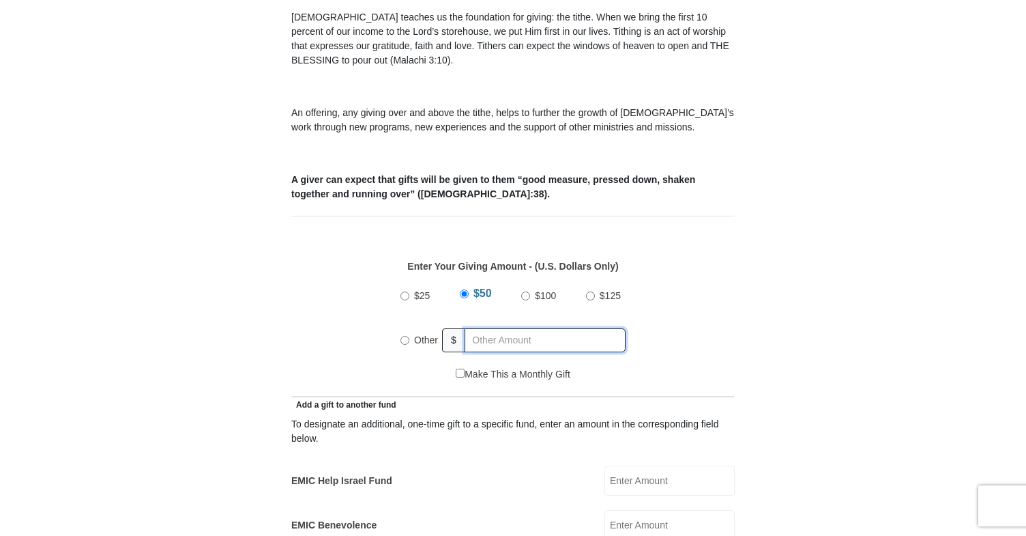 The image size is (1026, 536). What do you see at coordinates (610, 296) in the screenshot?
I see `span: $125` at bounding box center [610, 296].